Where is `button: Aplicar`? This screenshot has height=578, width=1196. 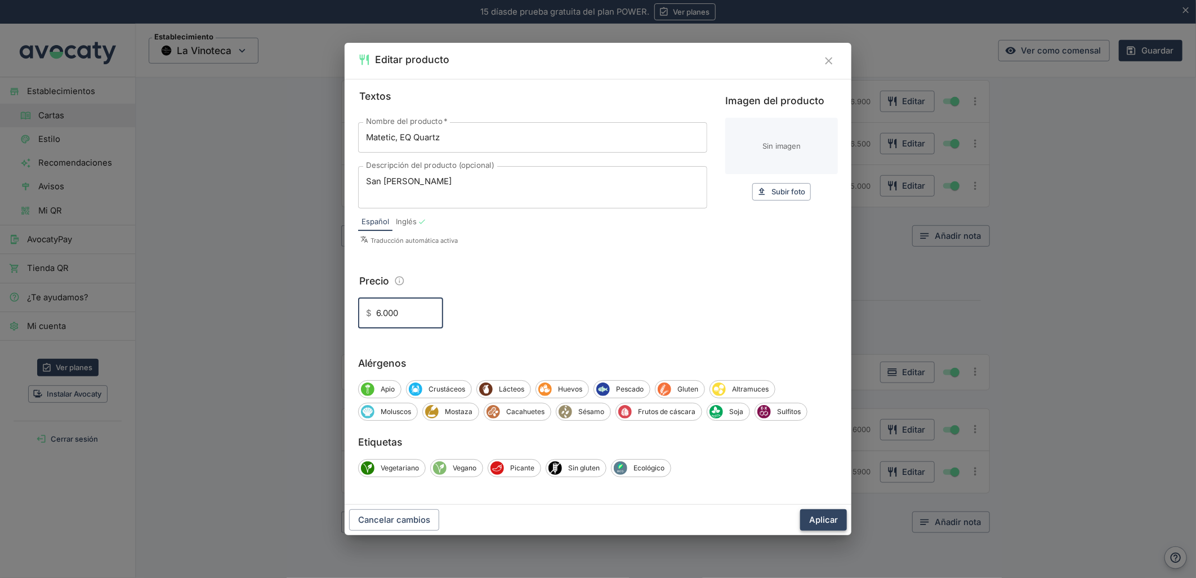
button: Aplicar is located at coordinates (823, 520).